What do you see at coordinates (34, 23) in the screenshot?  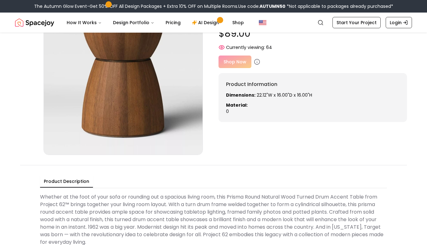 I see `img: Spacejoy Logo` at bounding box center [34, 23].